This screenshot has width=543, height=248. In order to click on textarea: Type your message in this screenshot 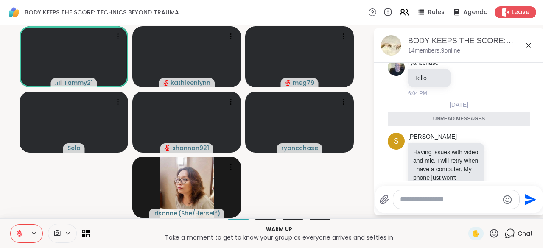, I will do `click(450, 200)`.